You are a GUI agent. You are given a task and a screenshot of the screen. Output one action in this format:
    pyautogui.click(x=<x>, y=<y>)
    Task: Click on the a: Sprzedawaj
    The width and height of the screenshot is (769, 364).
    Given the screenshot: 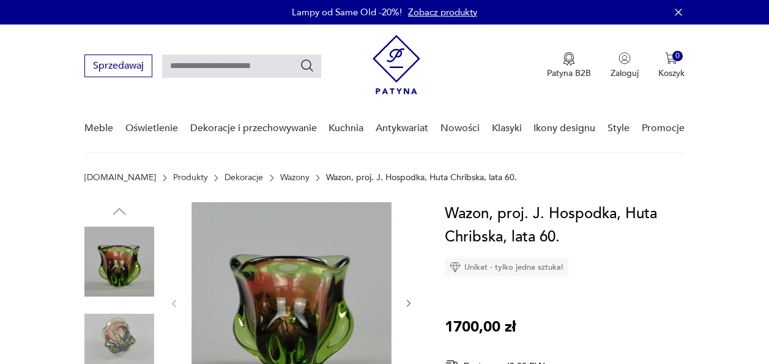 What is the action you would take?
    pyautogui.click(x=118, y=67)
    